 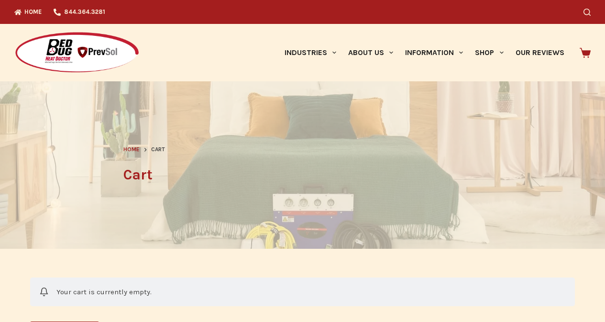 What do you see at coordinates (587, 12) in the screenshot?
I see `button: Search` at bounding box center [587, 12].